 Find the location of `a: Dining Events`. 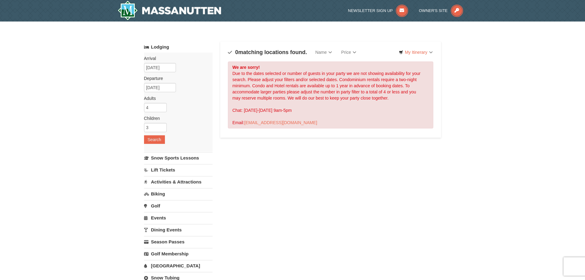

a: Dining Events is located at coordinates (178, 230).